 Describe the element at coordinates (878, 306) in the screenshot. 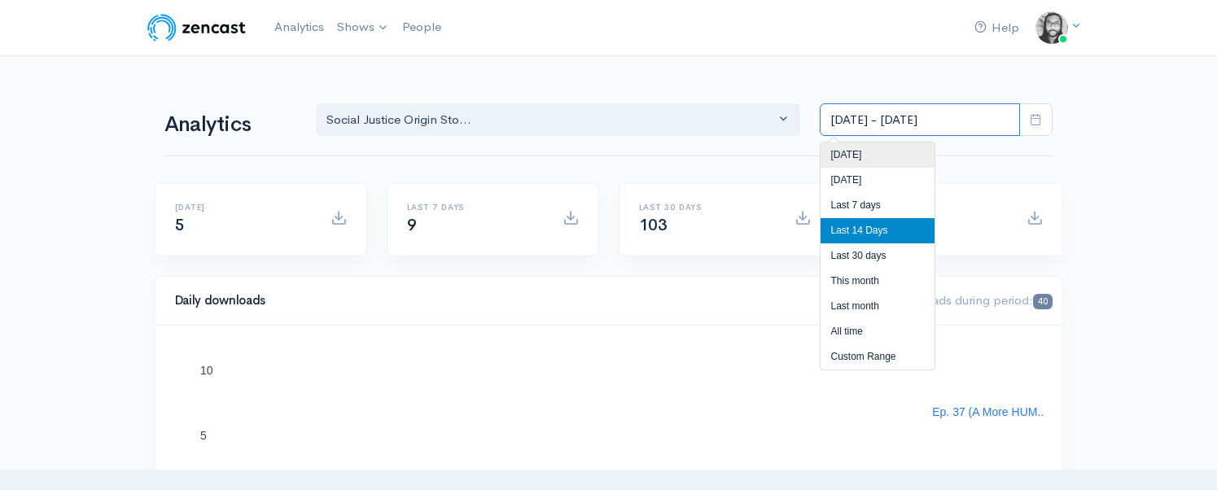

I see `li: Last month` at that location.